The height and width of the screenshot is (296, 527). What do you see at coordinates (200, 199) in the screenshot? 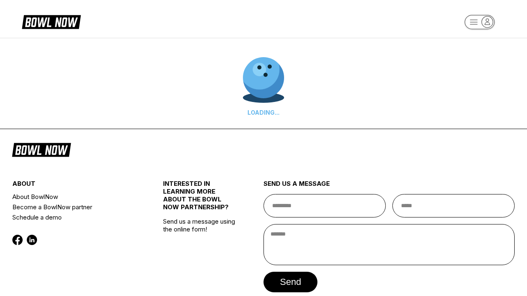
I see `div: INTERESTED IN LEARNING MORE ABOUT THE BOWL NOW PARTNERSHIP?` at bounding box center [200, 199].